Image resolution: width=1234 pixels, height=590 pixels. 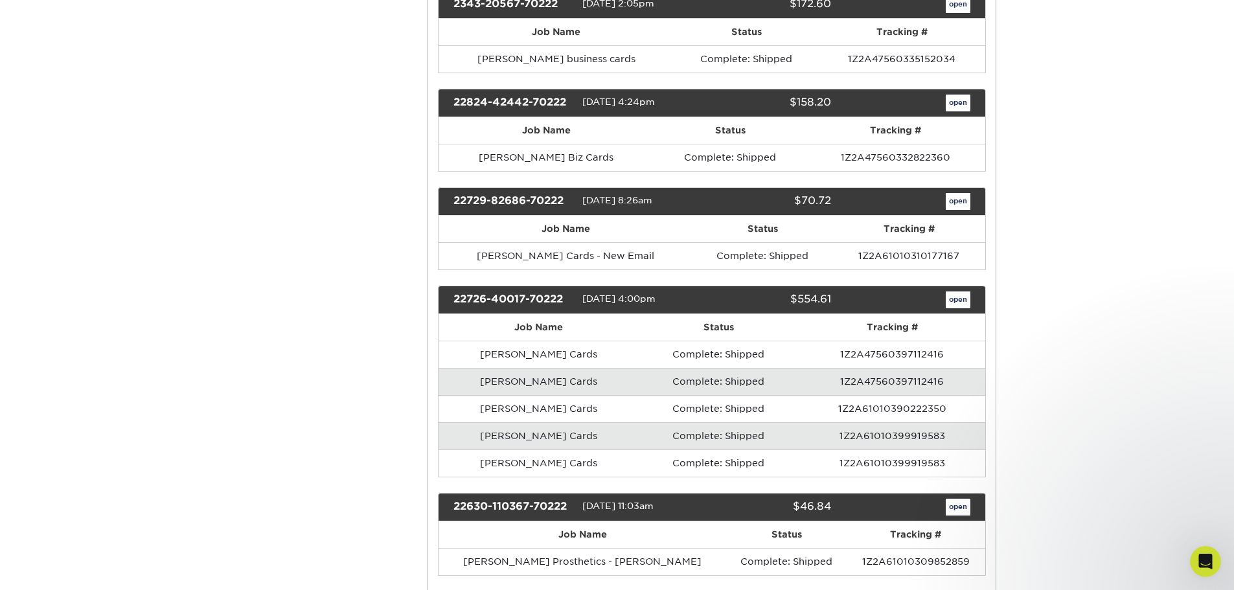 What do you see at coordinates (892, 409) in the screenshot?
I see `td: 1Z2A61010390222350` at bounding box center [892, 409].